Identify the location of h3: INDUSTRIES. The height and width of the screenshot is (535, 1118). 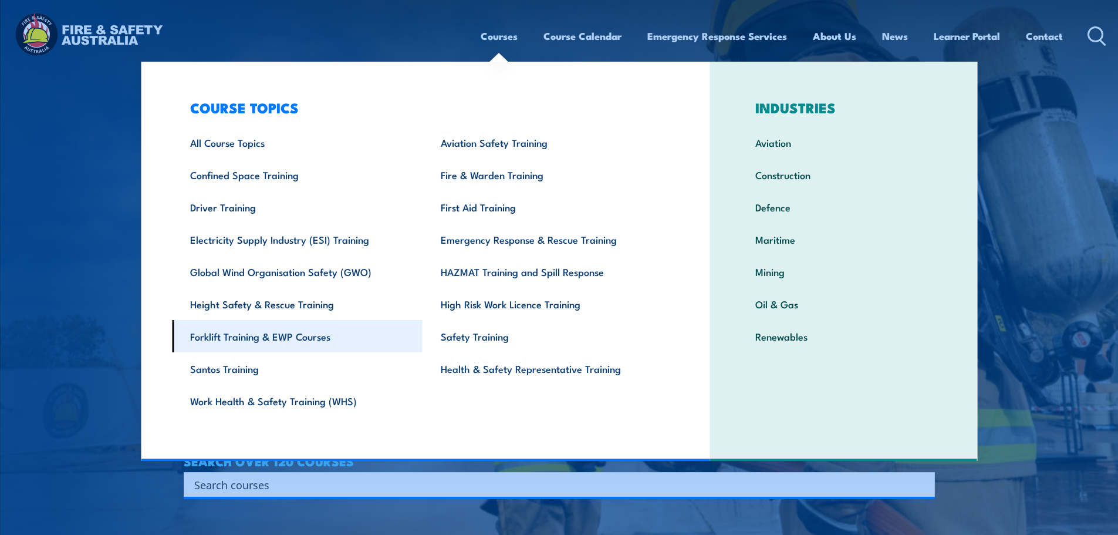
(844, 107).